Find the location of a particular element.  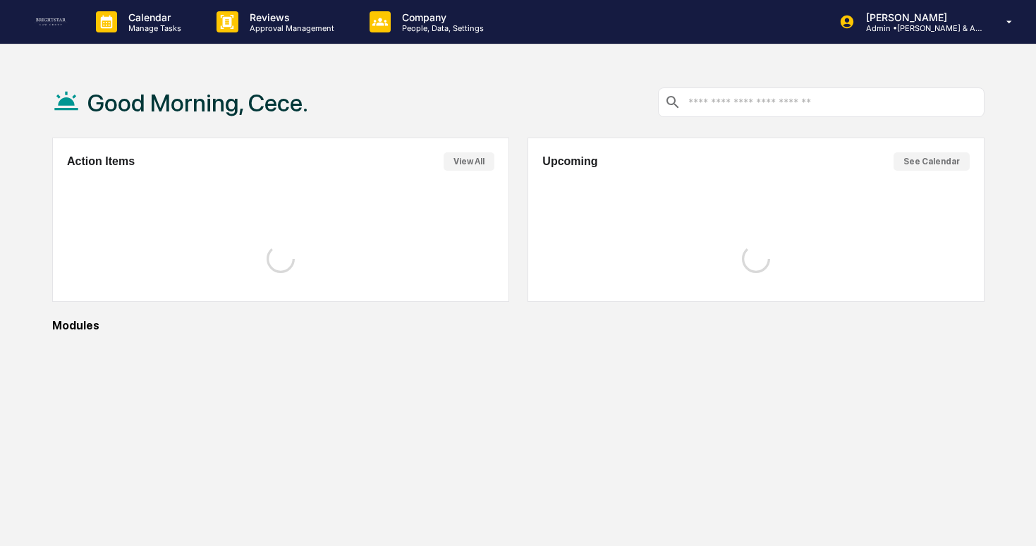

button: View All is located at coordinates (469, 161).